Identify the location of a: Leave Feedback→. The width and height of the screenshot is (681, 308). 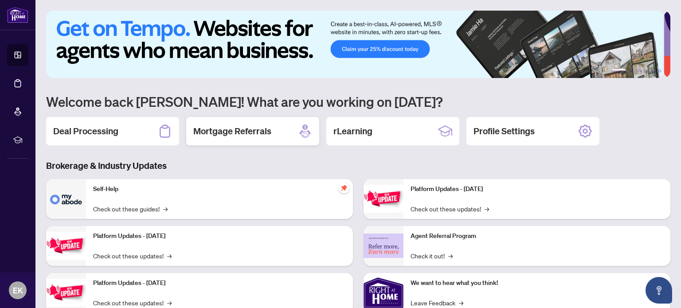
(437, 303).